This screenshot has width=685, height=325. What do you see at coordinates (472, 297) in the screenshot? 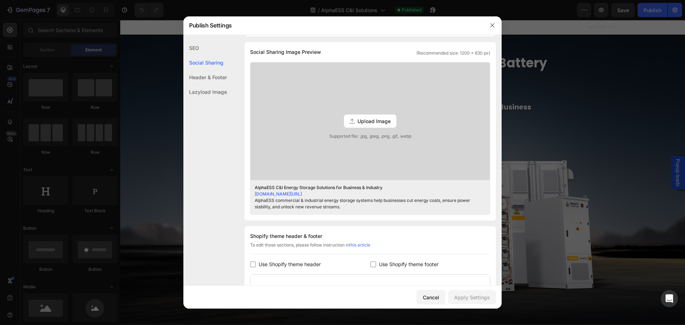
I see `div: Apply Settings` at bounding box center [472, 297].